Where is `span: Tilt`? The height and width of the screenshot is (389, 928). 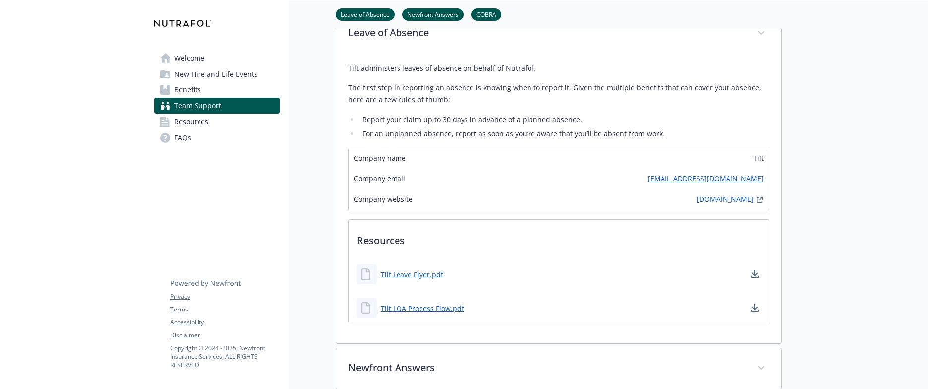 span: Tilt is located at coordinates (758, 158).